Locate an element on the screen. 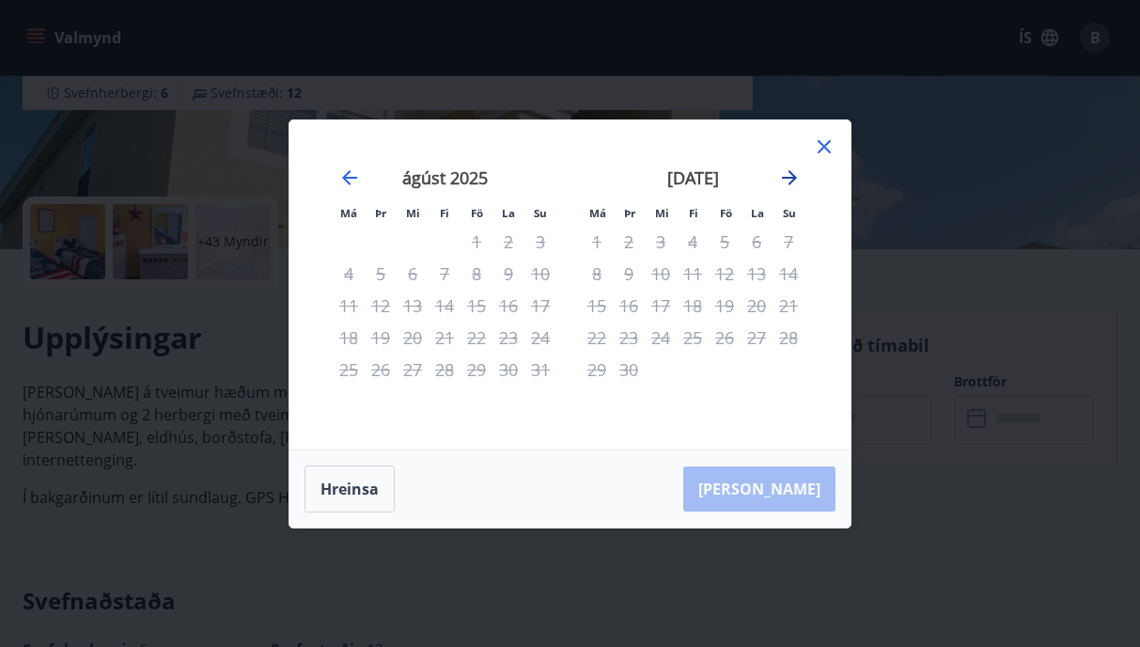 This screenshot has height=647, width=1140. td: Not available. fimmtudagur, 21. ágúst 2025 is located at coordinates (445, 337).